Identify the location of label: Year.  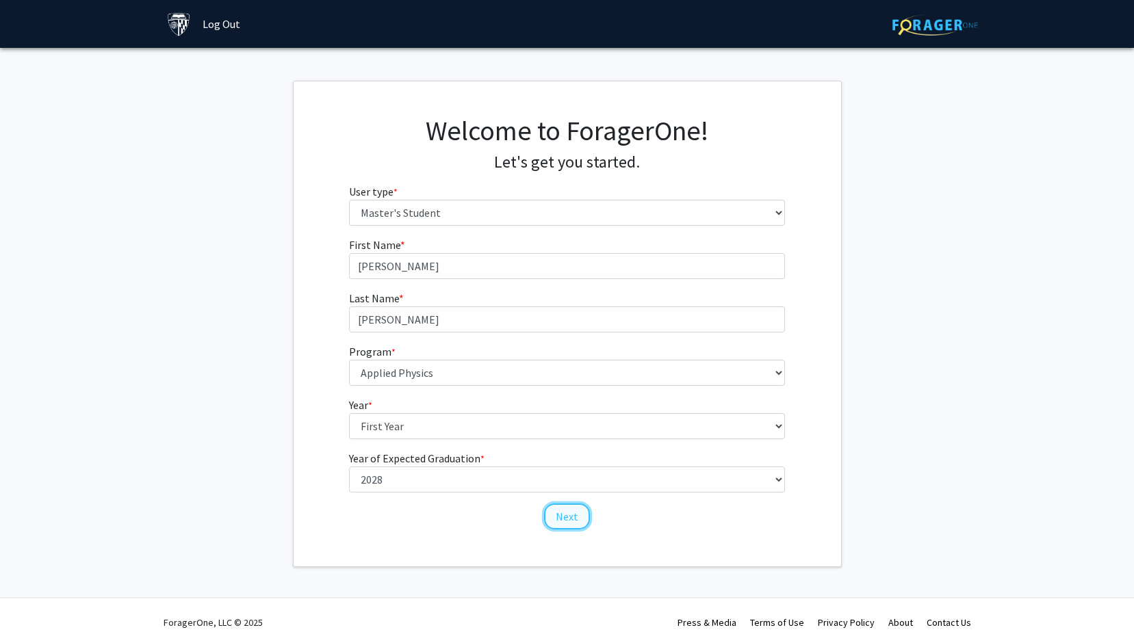
(361, 405).